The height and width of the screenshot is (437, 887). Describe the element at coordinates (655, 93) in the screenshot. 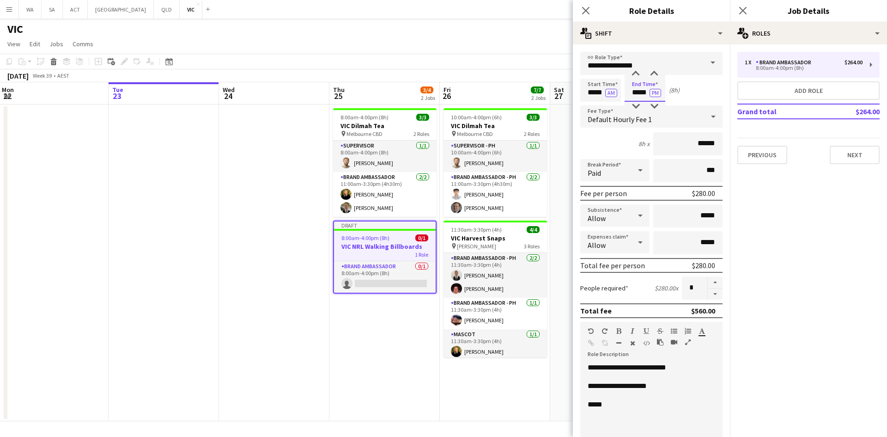

I see `button: PM` at that location.